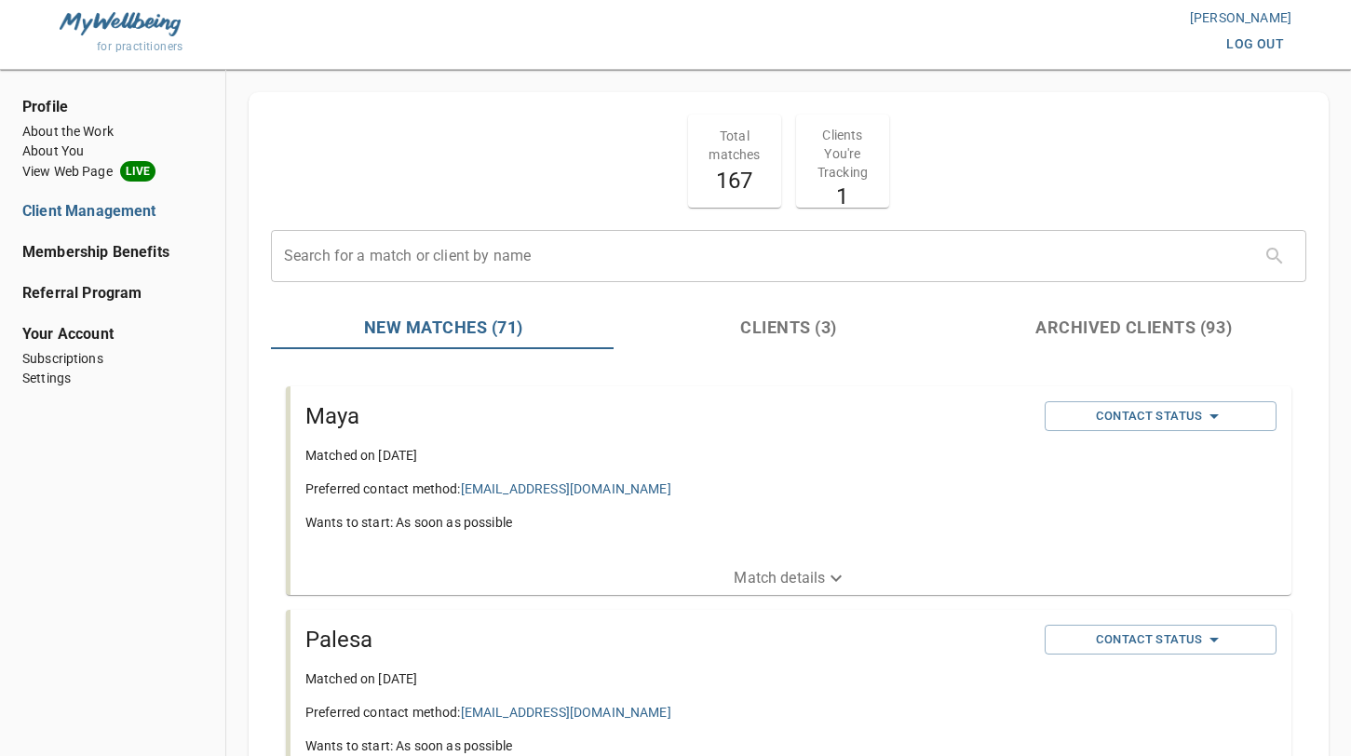 The image size is (1351, 756). What do you see at coordinates (113, 359) in the screenshot?
I see `a: Subscriptions` at bounding box center [113, 359].